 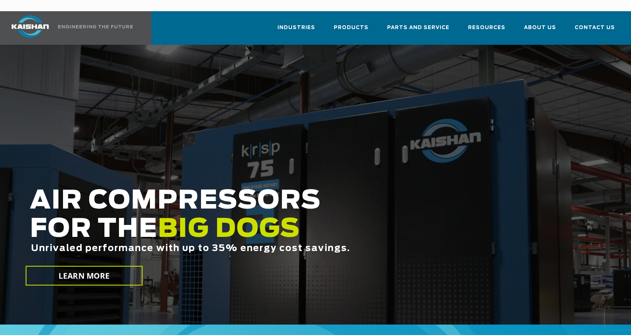 What do you see at coordinates (595, 28) in the screenshot?
I see `span: Contact Us` at bounding box center [595, 28].